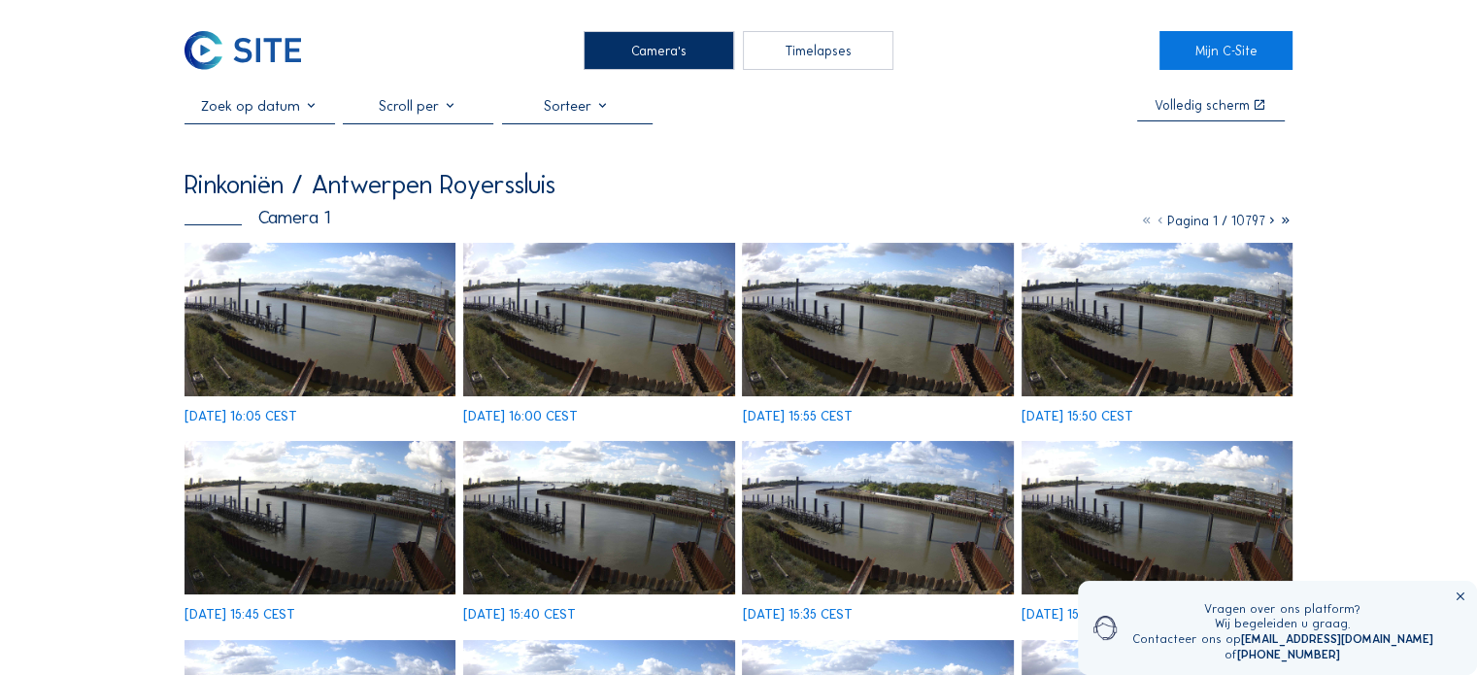  I want to click on img: image_53345157, so click(1157, 319).